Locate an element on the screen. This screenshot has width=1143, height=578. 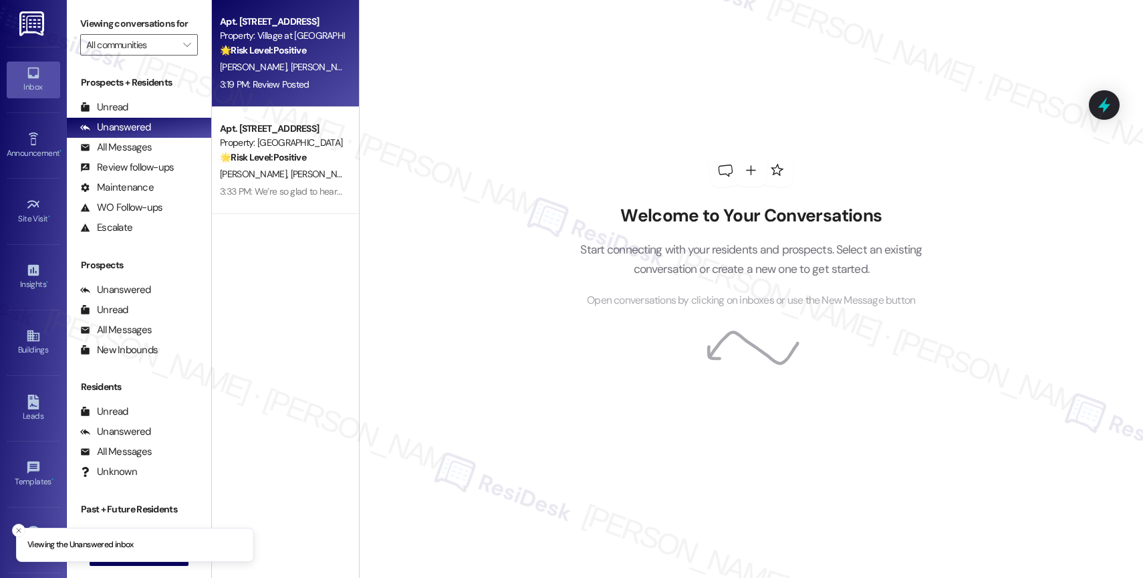
a: Buildings is located at coordinates (33, 342).